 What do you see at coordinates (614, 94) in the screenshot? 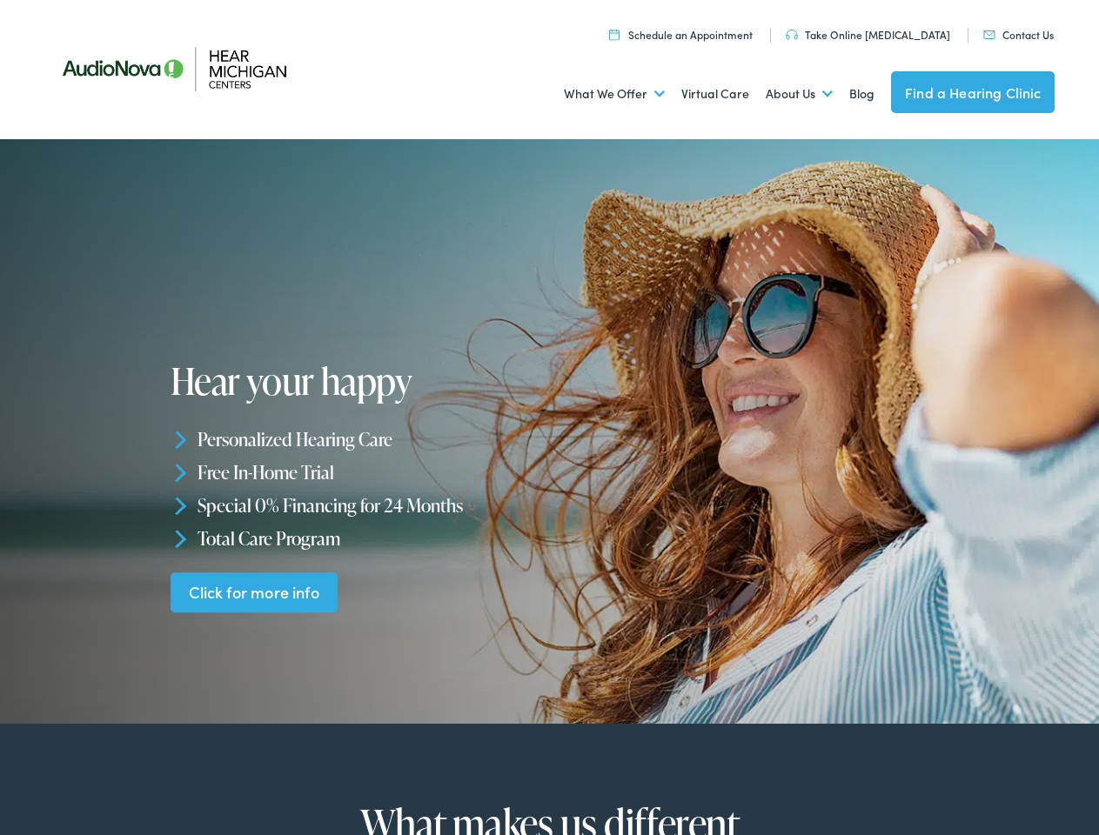
I see `a: What We Offer` at bounding box center [614, 94].